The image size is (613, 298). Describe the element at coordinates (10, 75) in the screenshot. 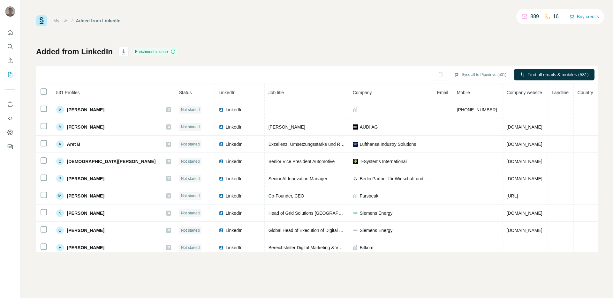

I see `button: My lists` at that location.